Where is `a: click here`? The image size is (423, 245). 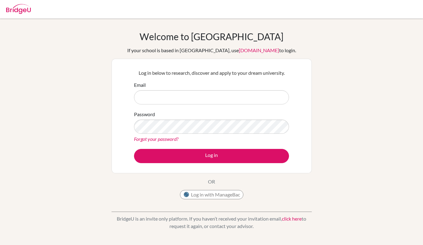
a: click here is located at coordinates (292, 218).